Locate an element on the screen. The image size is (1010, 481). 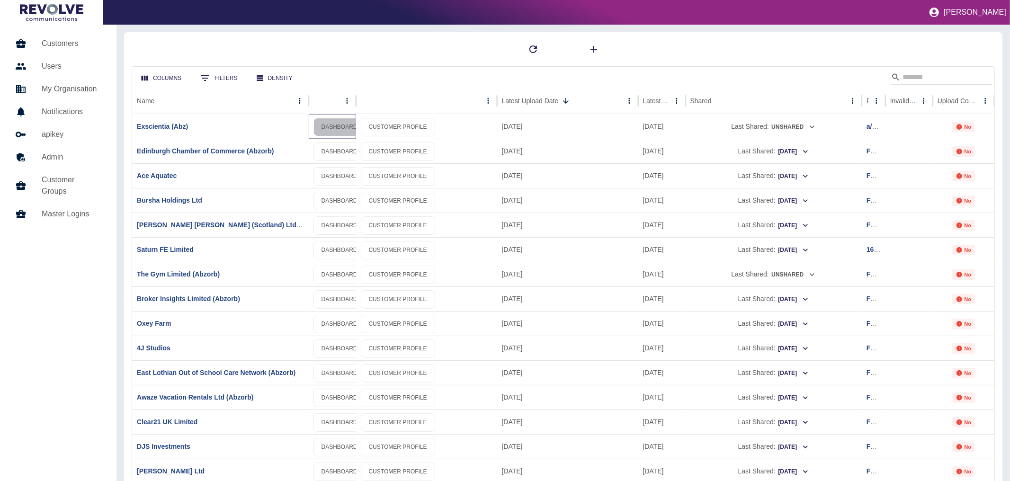
div: Ref is located at coordinates (867, 101).